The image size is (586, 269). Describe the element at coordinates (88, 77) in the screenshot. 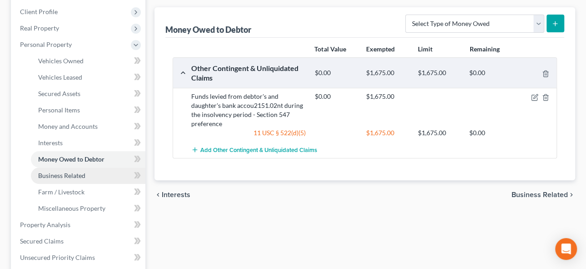

I see `a: Vehicles Leased` at that location.